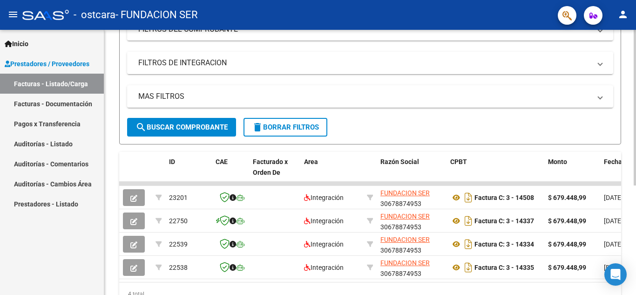 The height and width of the screenshot is (295, 636). What do you see at coordinates (365, 96) in the screenshot?
I see `mat-panel-title: MAS FILTROS` at bounding box center [365, 96].